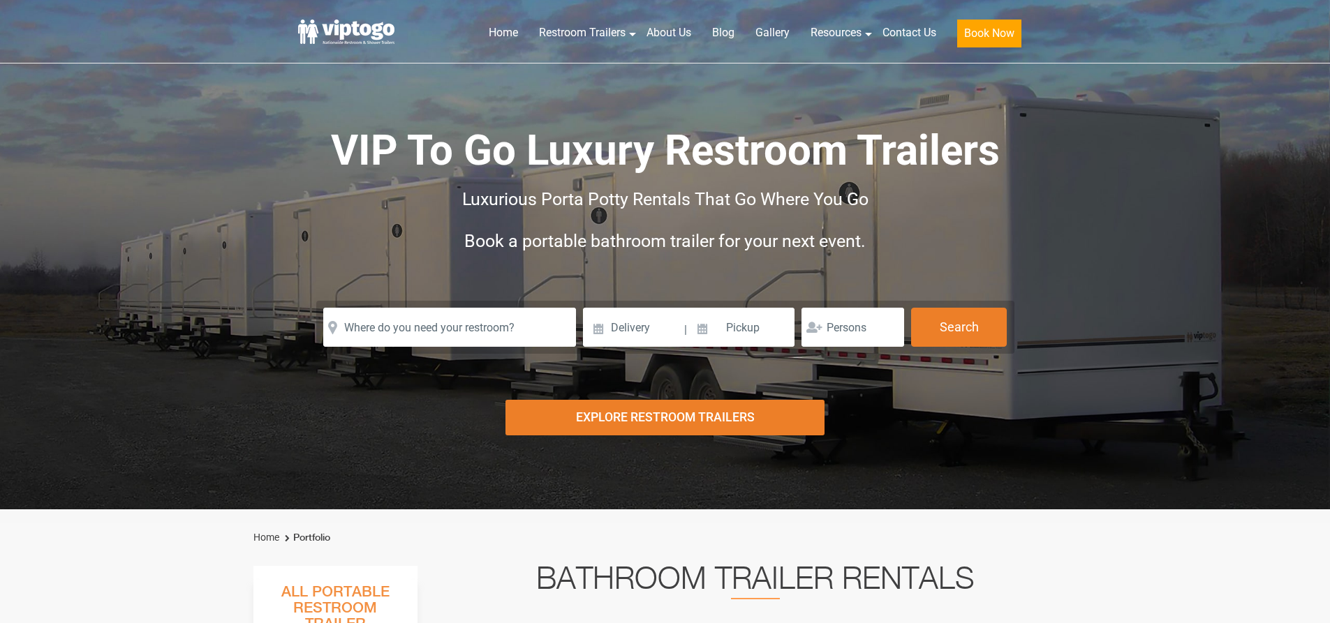 This screenshot has width=1330, height=623. Describe the element at coordinates (665, 241) in the screenshot. I see `span: Book a portable bathroom trailer for your next event.` at that location.